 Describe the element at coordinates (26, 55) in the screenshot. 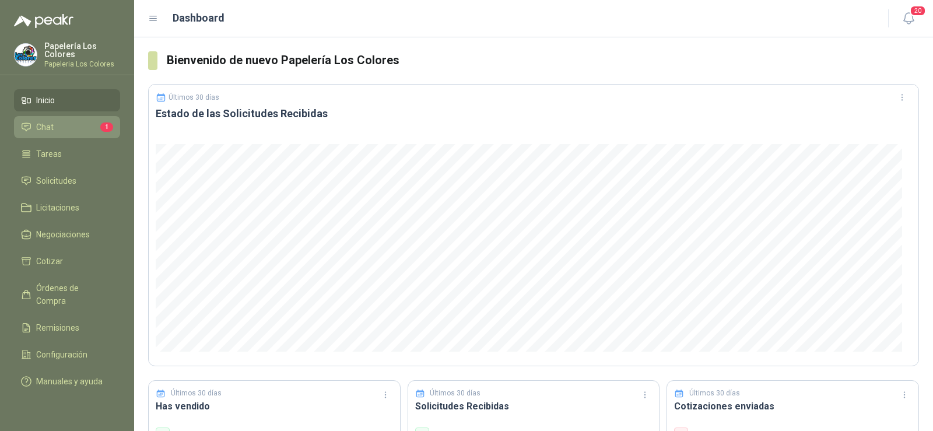

I see `img: Company Logo` at that location.